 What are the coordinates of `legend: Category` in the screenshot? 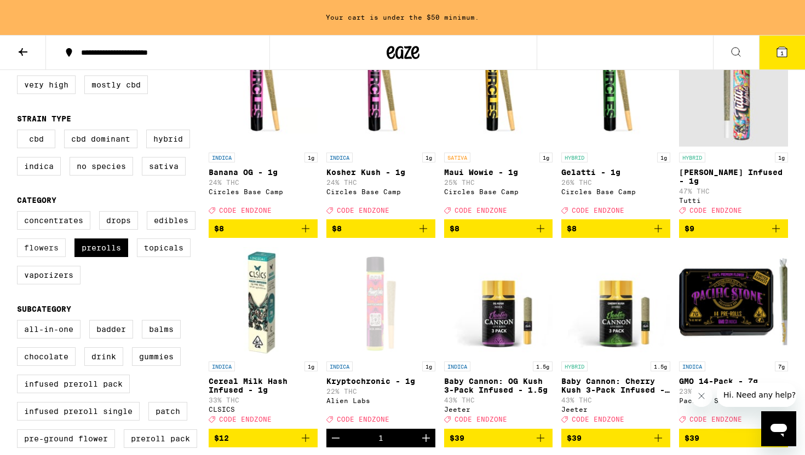 It's located at (37, 200).